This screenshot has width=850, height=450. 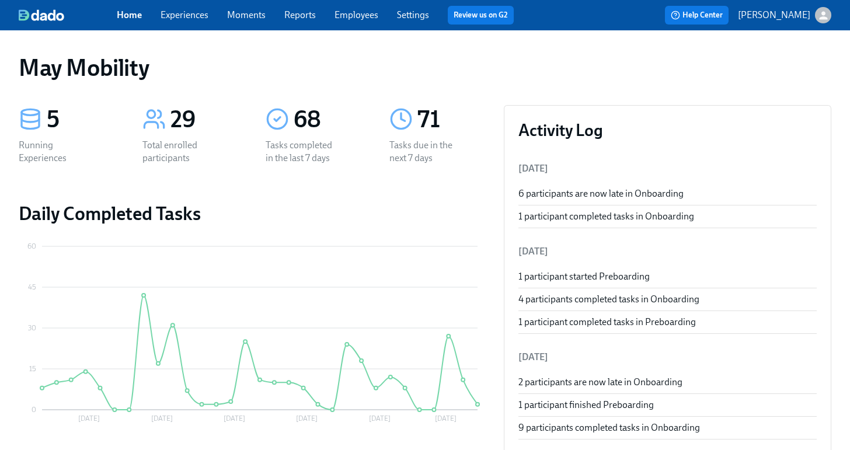 I want to click on a: Moments, so click(x=246, y=15).